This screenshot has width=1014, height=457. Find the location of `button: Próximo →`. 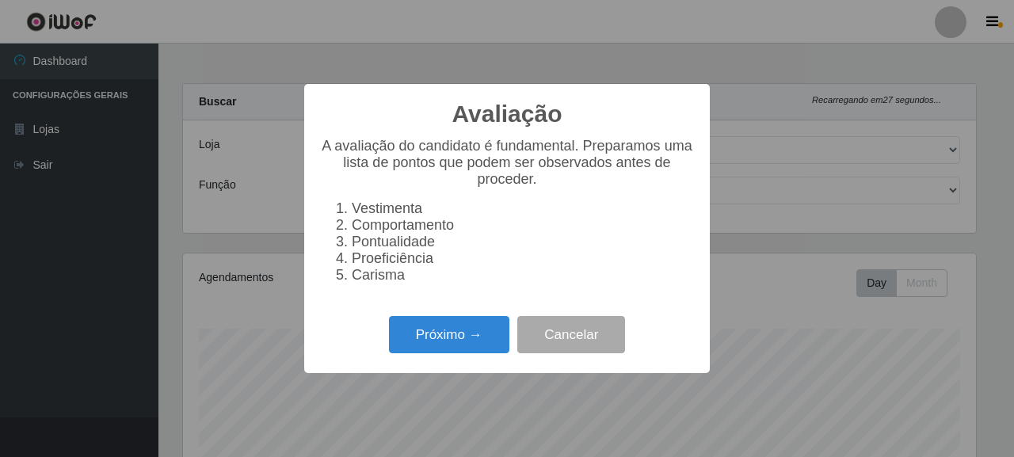

button: Próximo → is located at coordinates (449, 334).